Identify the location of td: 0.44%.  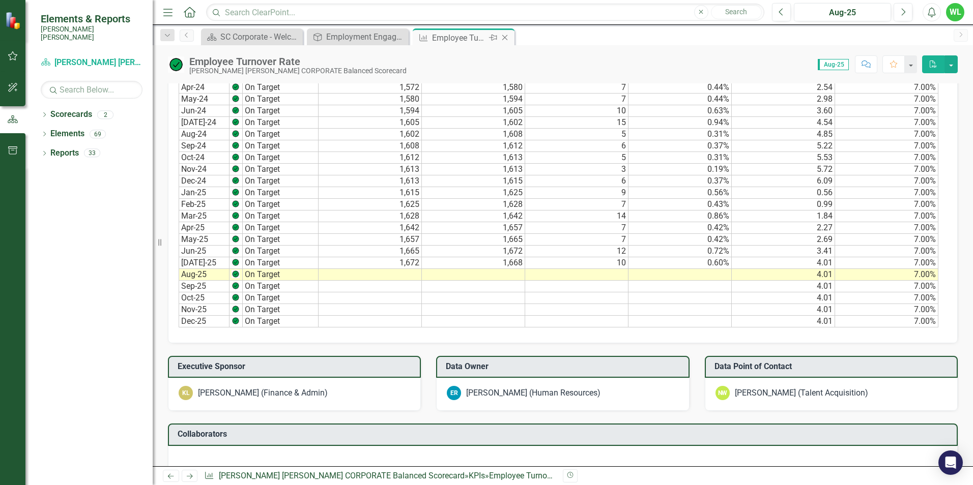
(680, 88).